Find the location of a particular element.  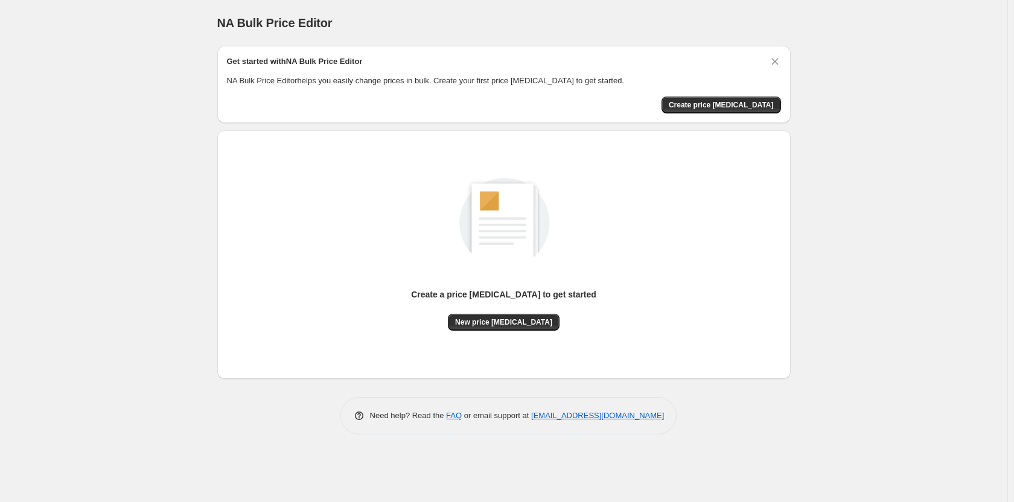

p: NA Bulk Price Editor helps you easily change prices in bulk. Create your first price [MEDICAL_DAT... is located at coordinates (504, 81).